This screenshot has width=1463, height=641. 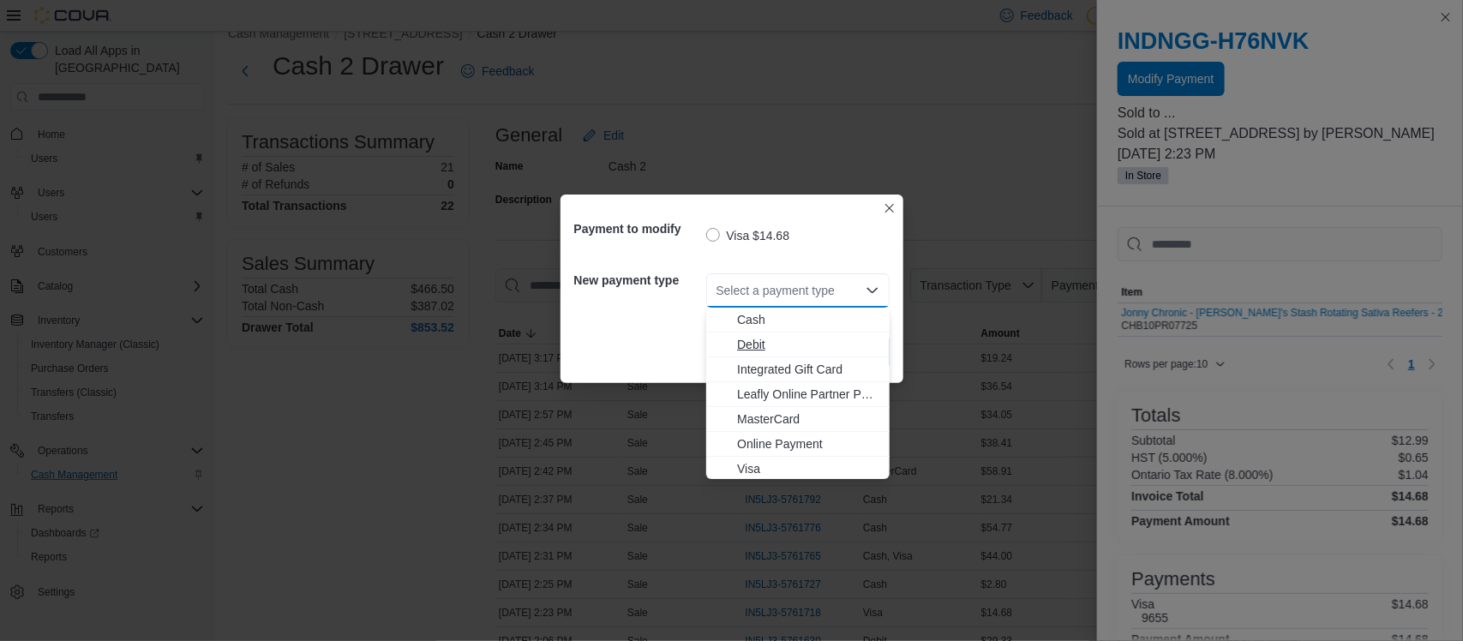 I want to click on h5: New payment type, so click(x=639, y=280).